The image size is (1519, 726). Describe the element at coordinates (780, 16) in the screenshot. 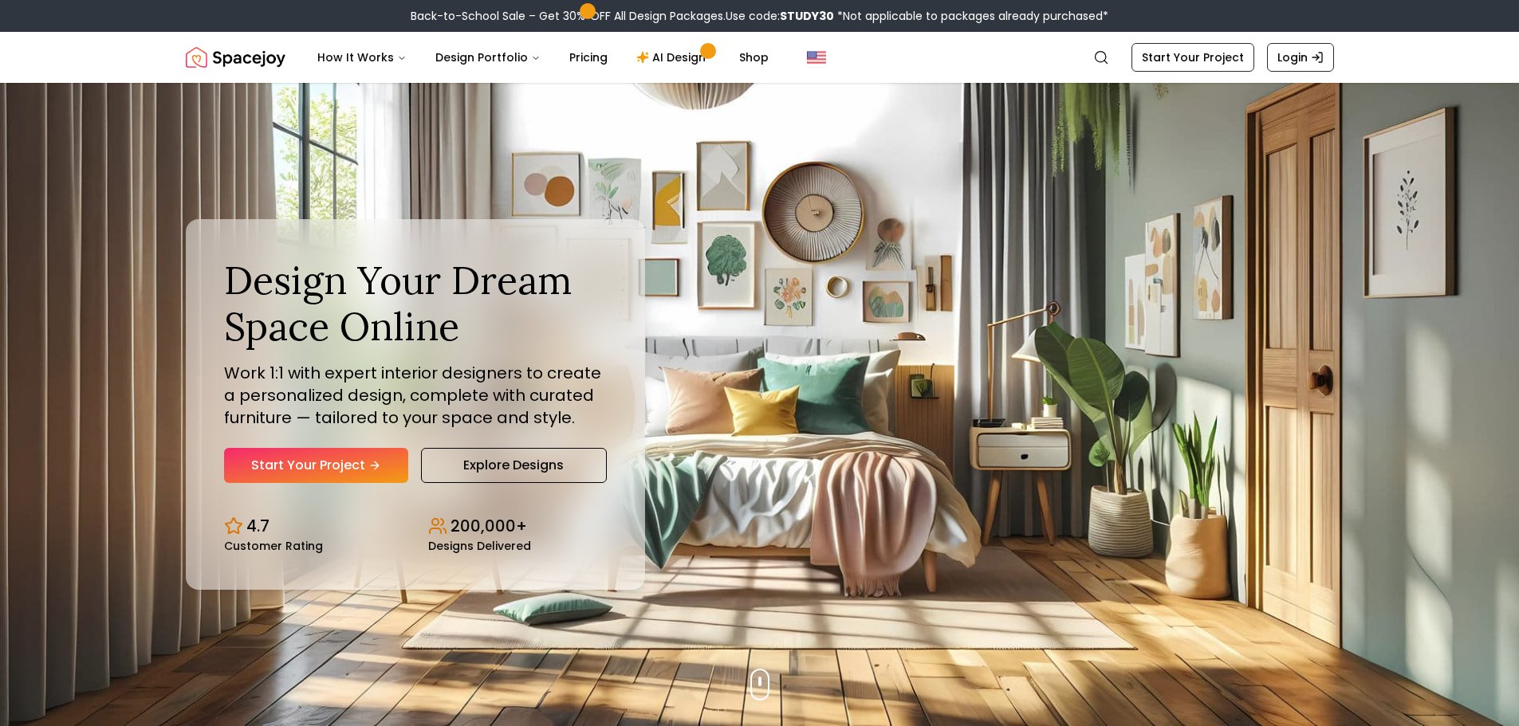

I see `span: Use code:` at that location.